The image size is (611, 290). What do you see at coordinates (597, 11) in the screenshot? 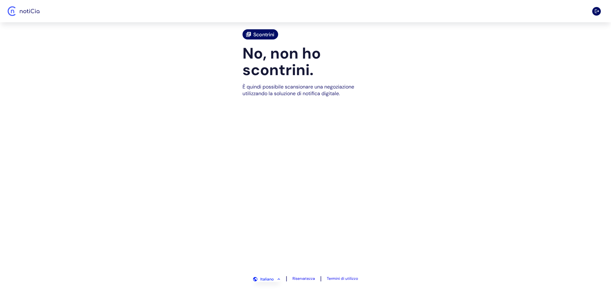
I see `button: Disconnetti` at bounding box center [597, 11].